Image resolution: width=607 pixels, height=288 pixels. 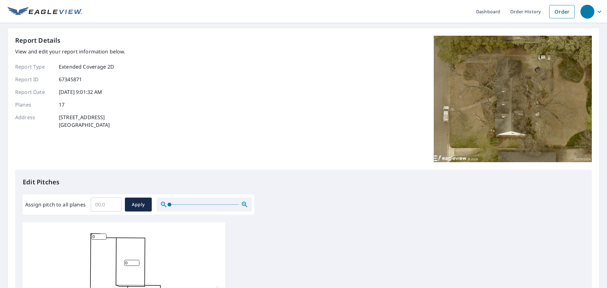 What do you see at coordinates (34, 105) in the screenshot?
I see `p: Planes` at bounding box center [34, 105].